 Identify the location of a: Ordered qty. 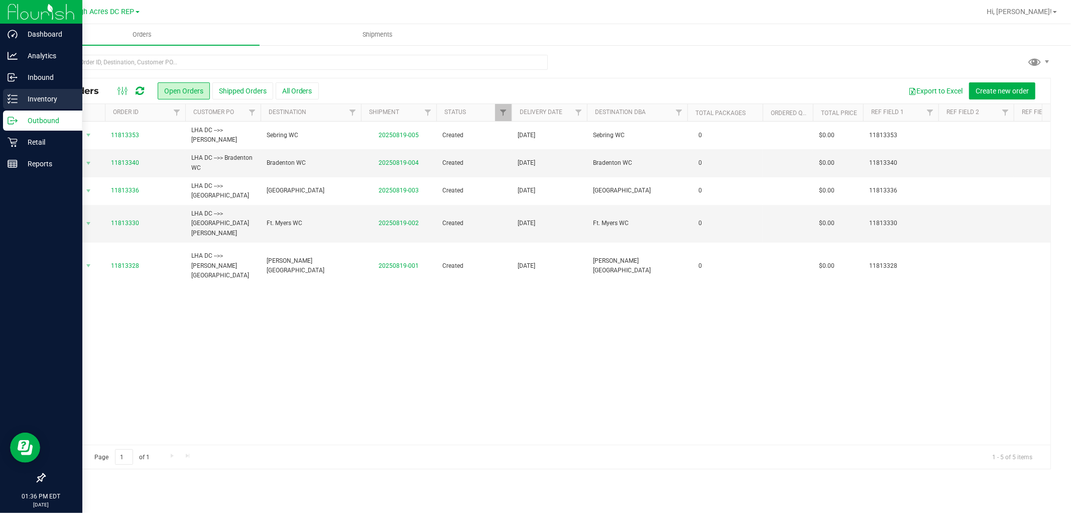
(790, 113).